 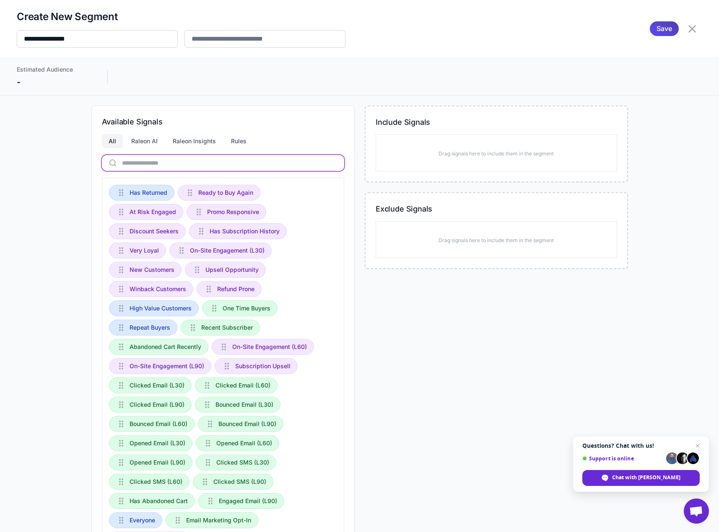 What do you see at coordinates (226, 193) in the screenshot?
I see `span: Ready to Buy Again` at bounding box center [226, 193].